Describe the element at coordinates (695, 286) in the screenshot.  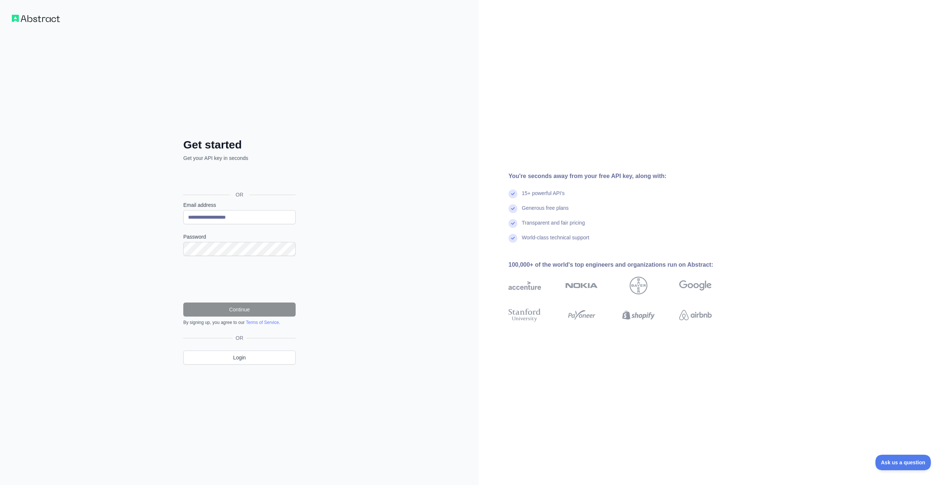
I see `img: google` at that location.